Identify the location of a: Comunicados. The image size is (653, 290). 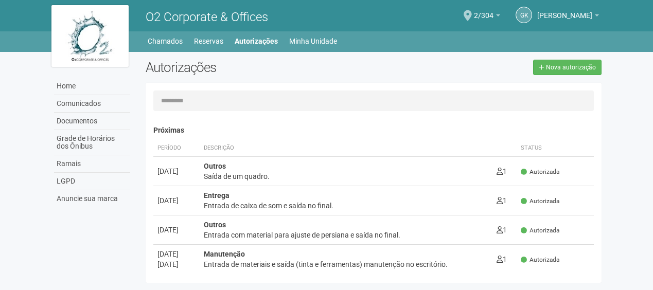
(92, 104).